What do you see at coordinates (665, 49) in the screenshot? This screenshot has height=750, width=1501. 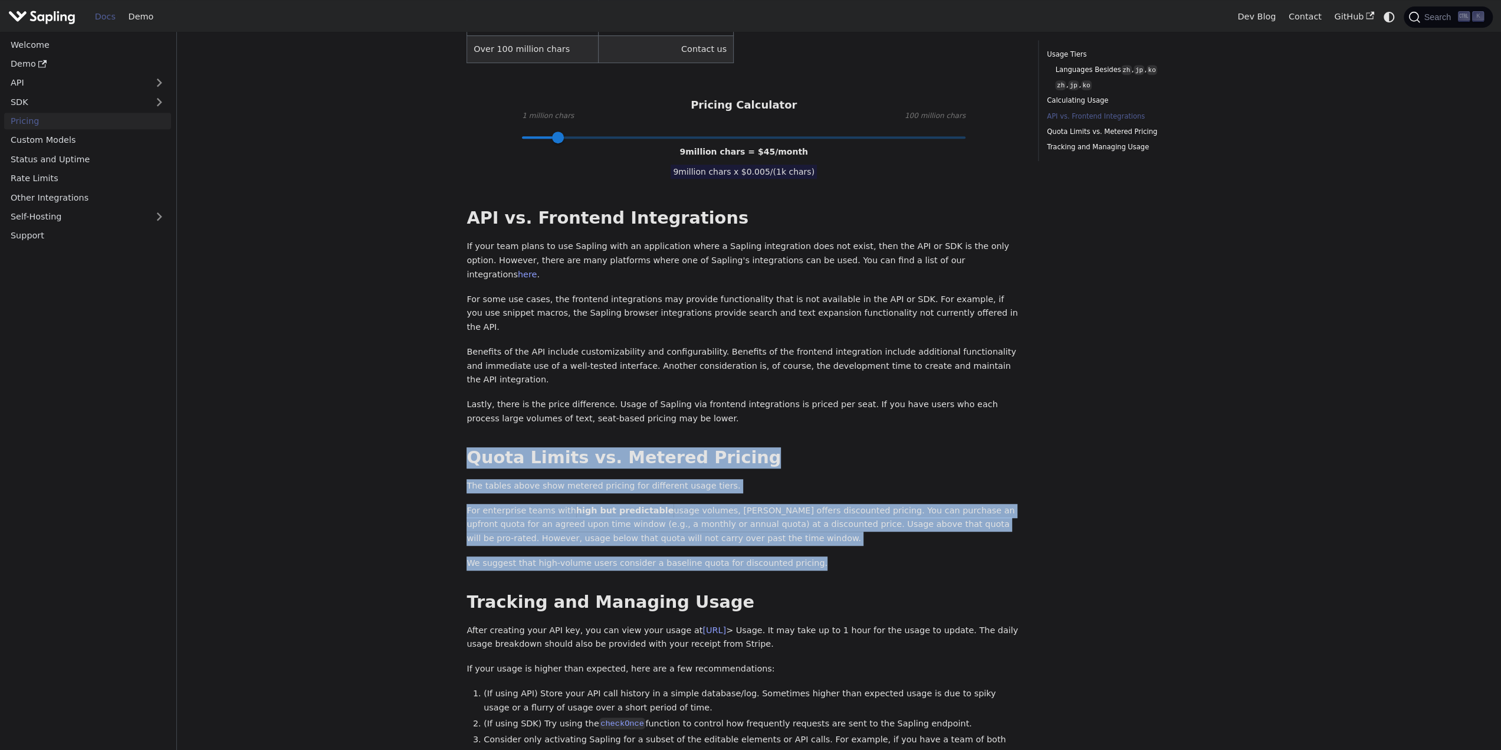 I see `td: Contact us` at bounding box center [665, 49].